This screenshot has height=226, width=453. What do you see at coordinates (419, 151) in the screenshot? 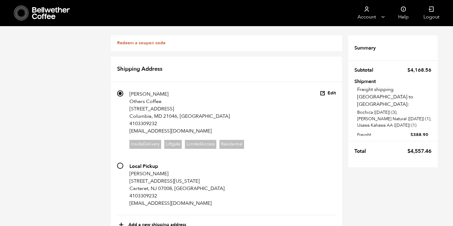
I see `bdi: 4,557.46` at bounding box center [419, 151].